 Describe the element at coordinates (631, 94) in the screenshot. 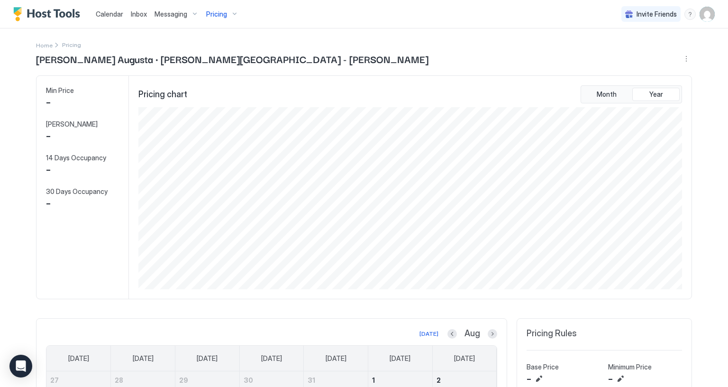

I see `div: tab-group` at that location.